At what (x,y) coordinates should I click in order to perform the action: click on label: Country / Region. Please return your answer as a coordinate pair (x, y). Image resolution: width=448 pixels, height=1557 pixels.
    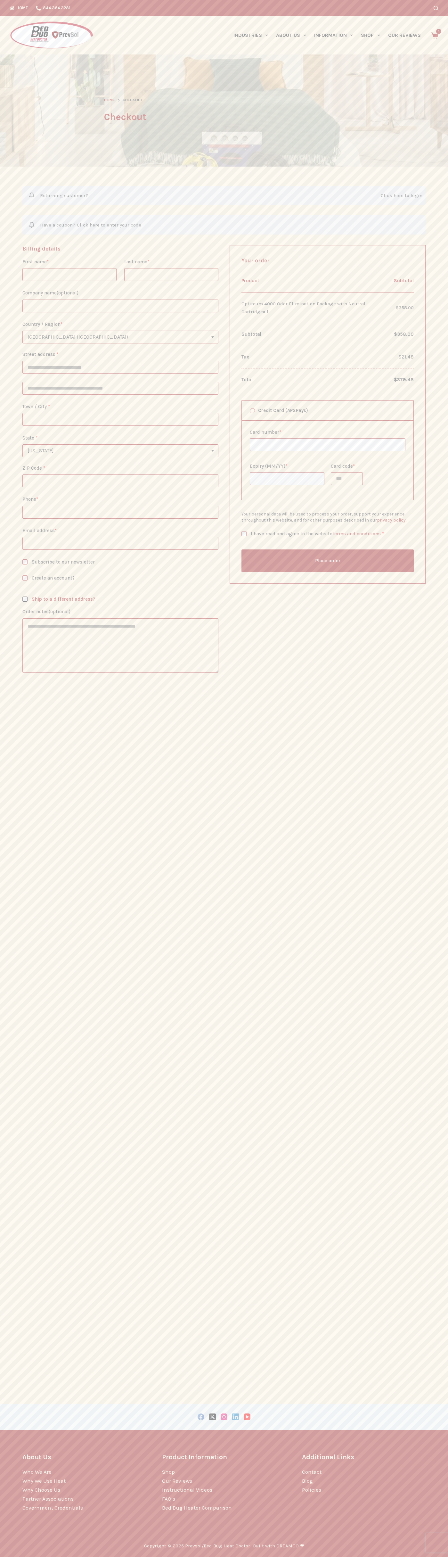
    Looking at the image, I should click on (120, 324).